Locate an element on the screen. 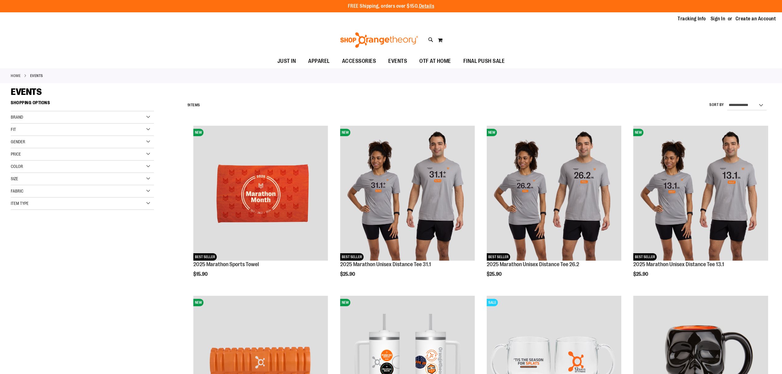 The height and width of the screenshot is (374, 782). span: Brand is located at coordinates (17, 117).